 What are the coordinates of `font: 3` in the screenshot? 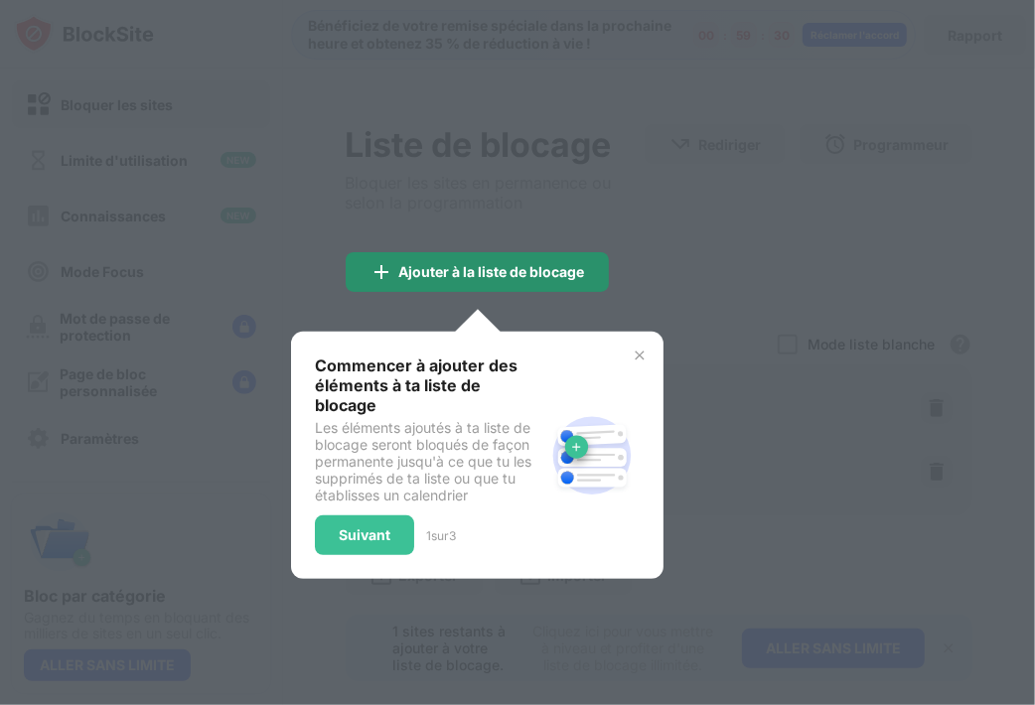 It's located at (452, 535).